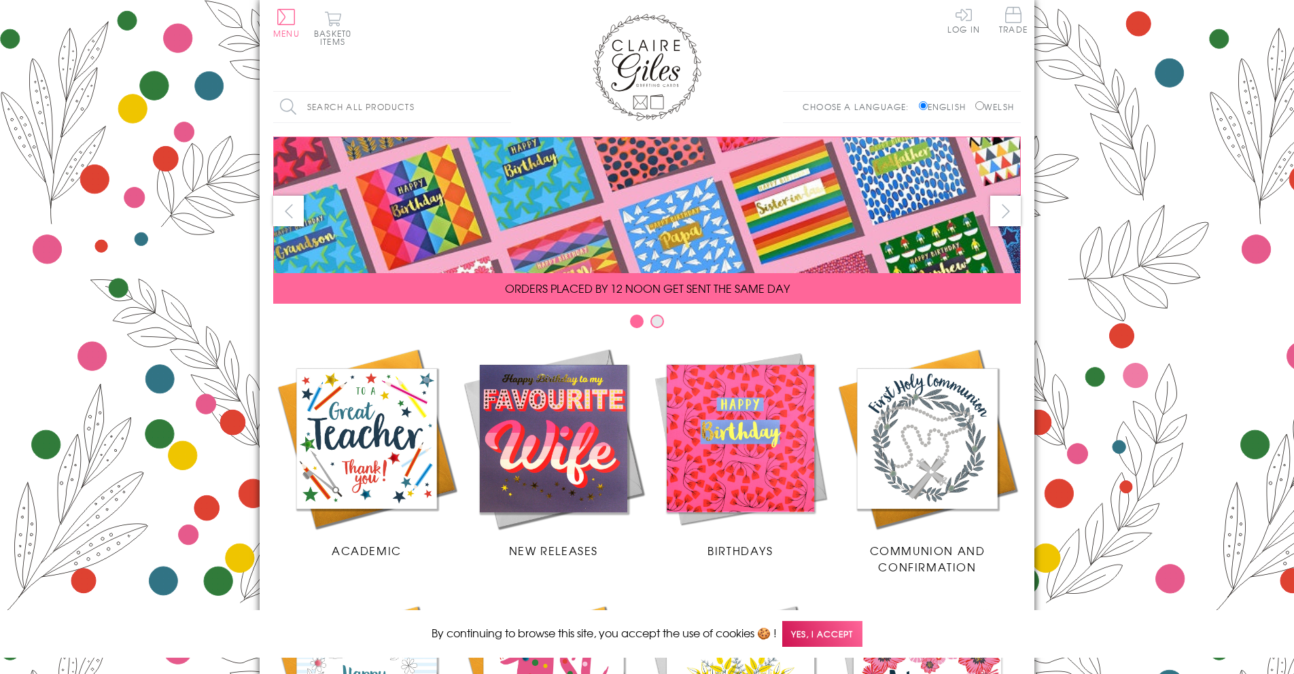  Describe the element at coordinates (553, 550) in the screenshot. I see `span: New Releases` at that location.